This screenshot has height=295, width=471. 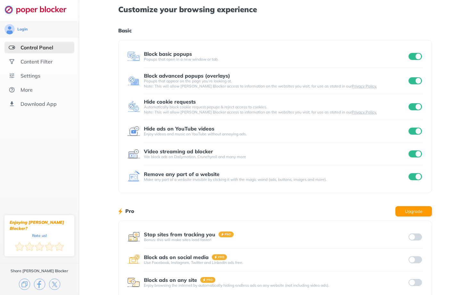 I want to click on img: x.svg, so click(x=55, y=284).